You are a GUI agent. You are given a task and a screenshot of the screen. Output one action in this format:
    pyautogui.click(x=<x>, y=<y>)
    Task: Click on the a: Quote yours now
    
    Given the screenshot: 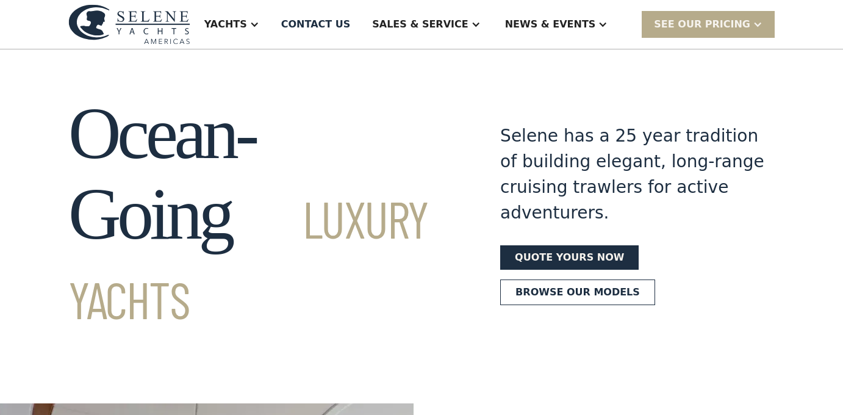 What is the action you would take?
    pyautogui.click(x=569, y=258)
    